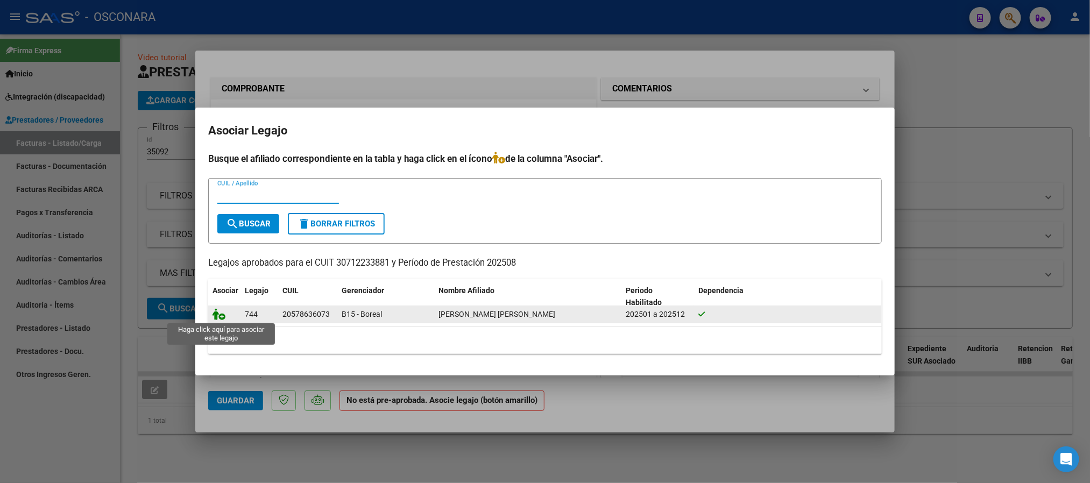  What do you see at coordinates (545, 263) in the screenshot?
I see `p: Legajos aprobados para el CUIT 30712233881 y Período de Prestación 202508` at bounding box center [545, 263].